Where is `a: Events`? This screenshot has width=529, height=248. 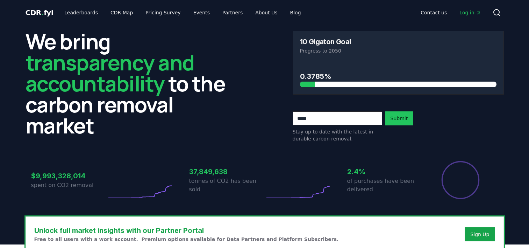 a: Events is located at coordinates (201, 13).